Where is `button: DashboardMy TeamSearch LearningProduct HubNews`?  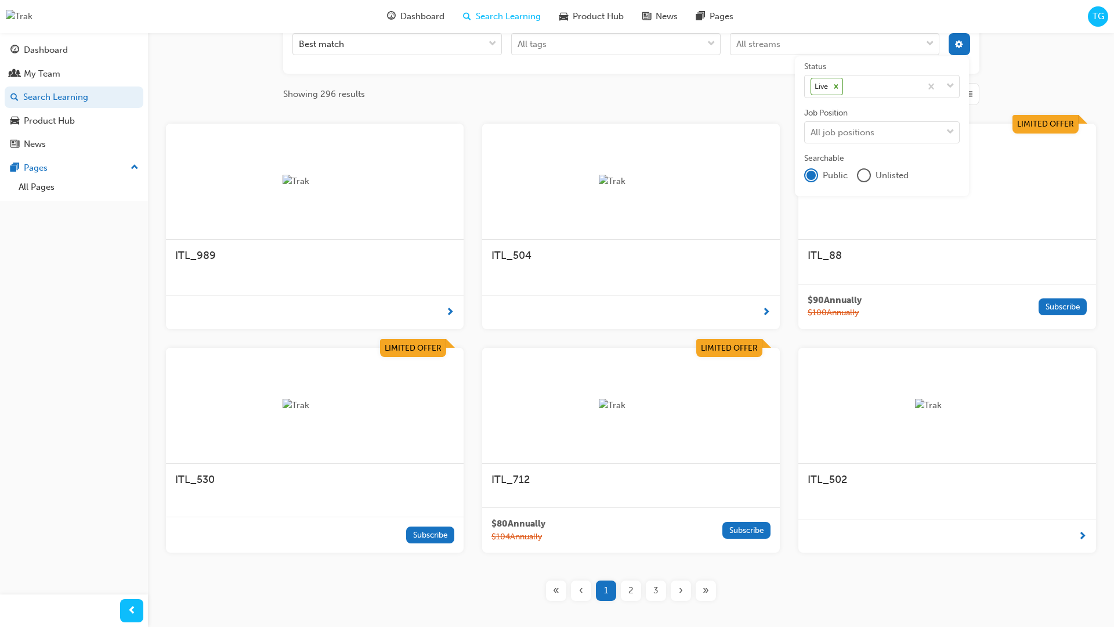 button: DashboardMy TeamSearch LearningProduct HubNews is located at coordinates (74, 97).